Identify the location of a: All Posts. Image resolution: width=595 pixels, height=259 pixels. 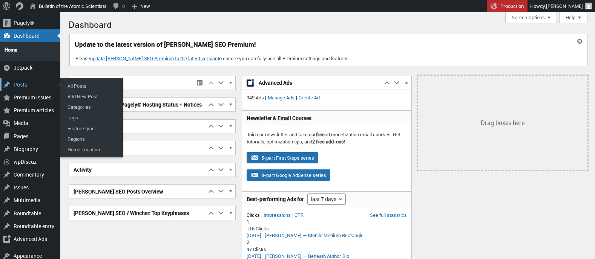
(92, 86).